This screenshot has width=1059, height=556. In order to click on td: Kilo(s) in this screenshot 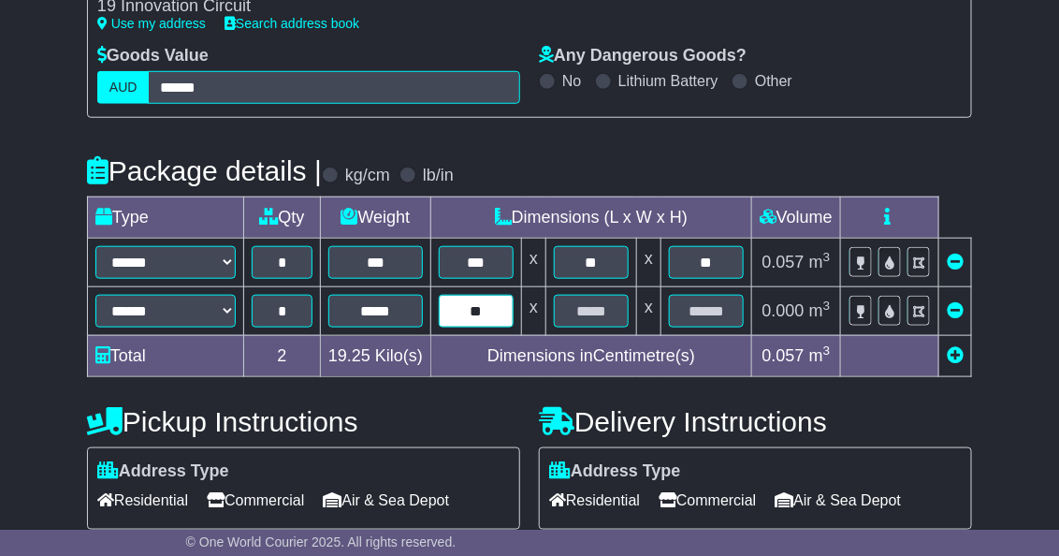, I will do `click(375, 356)`.